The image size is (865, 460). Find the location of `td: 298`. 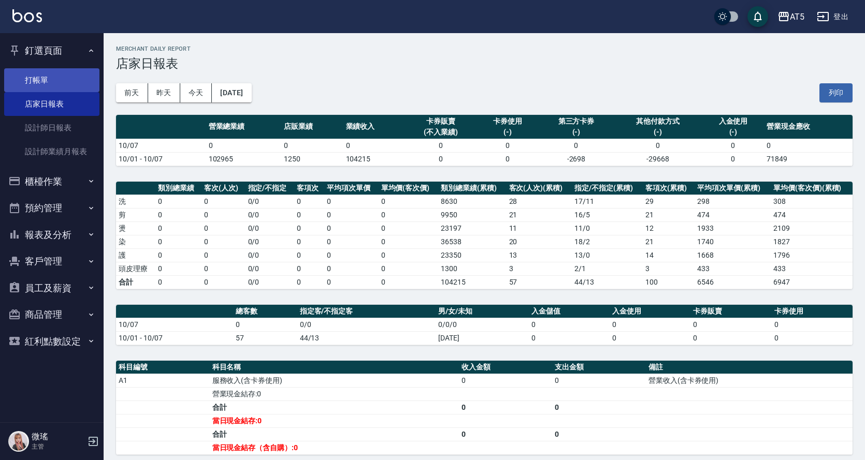

td: 298 is located at coordinates (732, 201).